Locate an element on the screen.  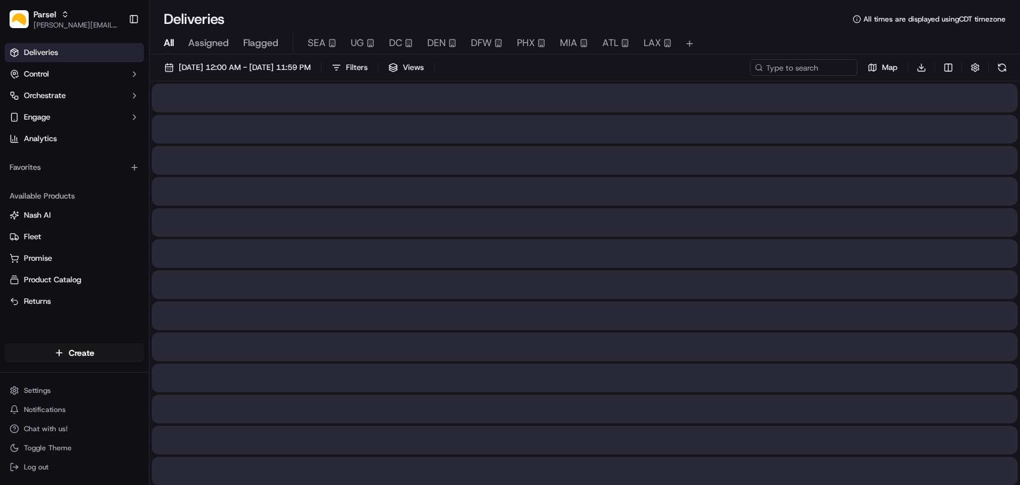
span: Returns is located at coordinates (37, 301).